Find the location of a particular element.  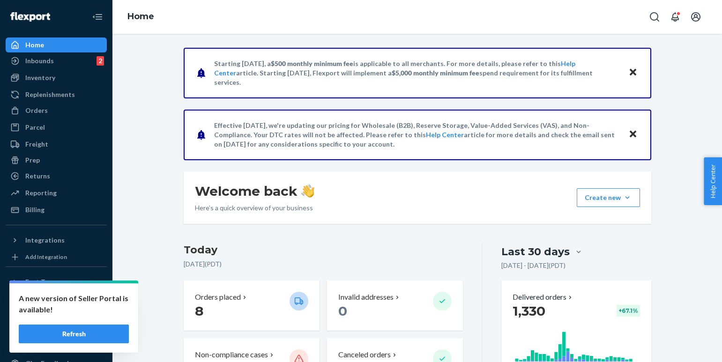

a: Inbounds2 is located at coordinates (56, 61).